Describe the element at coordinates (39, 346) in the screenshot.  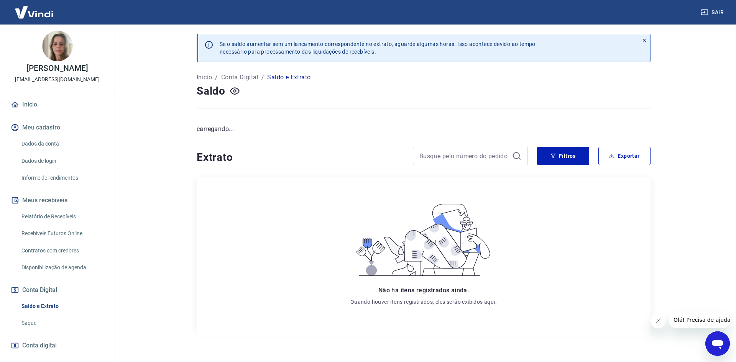
I see `span: Conta digital` at that location.